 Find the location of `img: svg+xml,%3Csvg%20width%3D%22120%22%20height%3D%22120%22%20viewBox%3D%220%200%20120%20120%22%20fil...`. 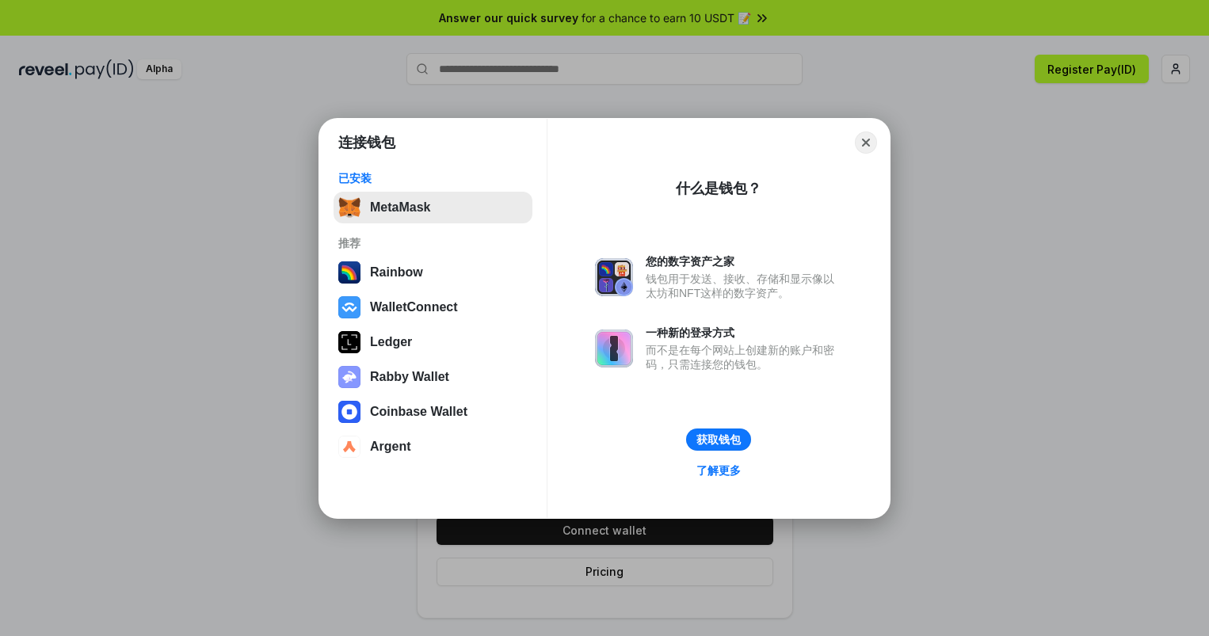

img: svg+xml,%3Csvg%20width%3D%22120%22%20height%3D%22120%22%20viewBox%3D%220%200%20120%20120%22%20fil... is located at coordinates (349, 272).